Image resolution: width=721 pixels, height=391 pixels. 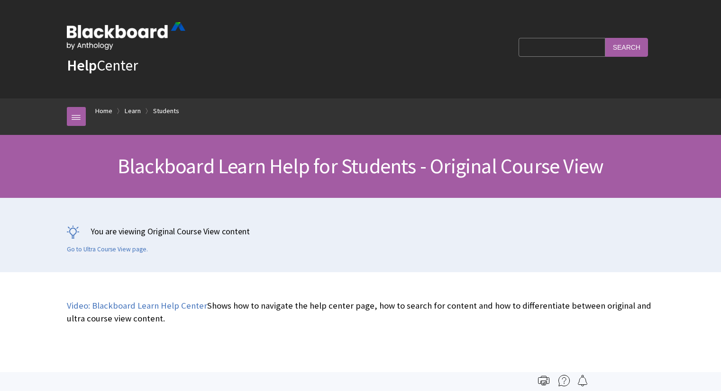 I want to click on a: HelpCenter, so click(x=102, y=65).